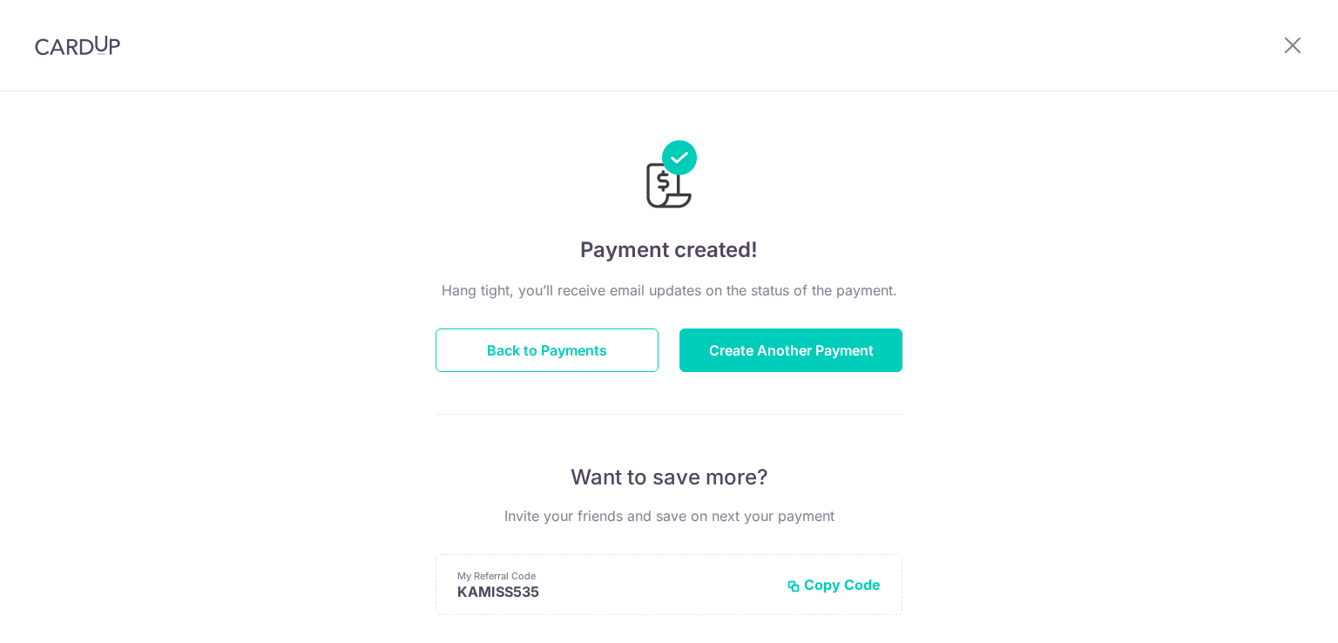  What do you see at coordinates (791, 350) in the screenshot?
I see `button: Create Another Payment` at bounding box center [791, 350].